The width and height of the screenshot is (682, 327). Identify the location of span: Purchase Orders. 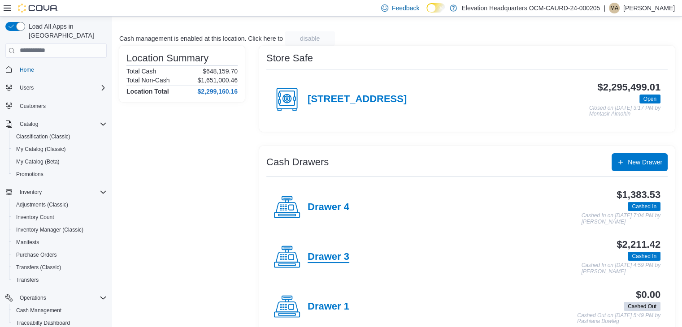
(60, 255).